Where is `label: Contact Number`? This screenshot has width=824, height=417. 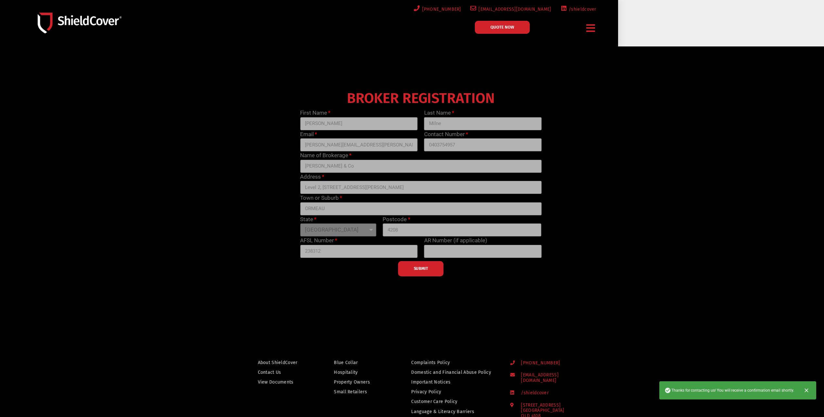 label: Contact Number is located at coordinates (446, 134).